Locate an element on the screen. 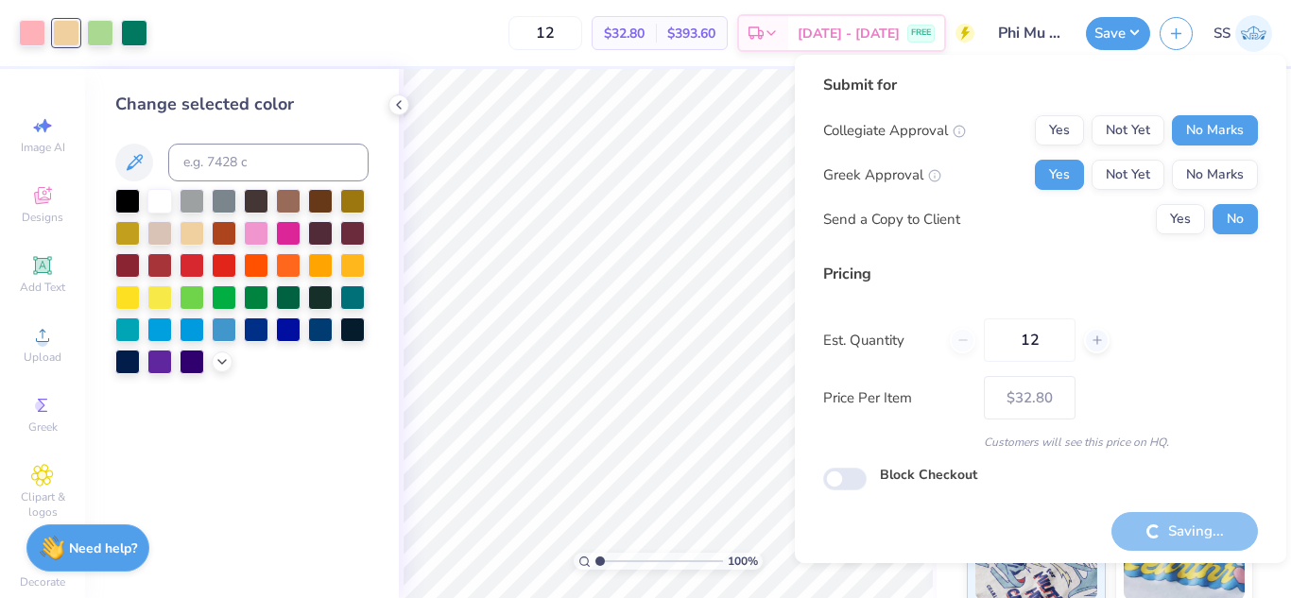 The width and height of the screenshot is (1291, 598). div: Pricing is located at coordinates (1040, 274).